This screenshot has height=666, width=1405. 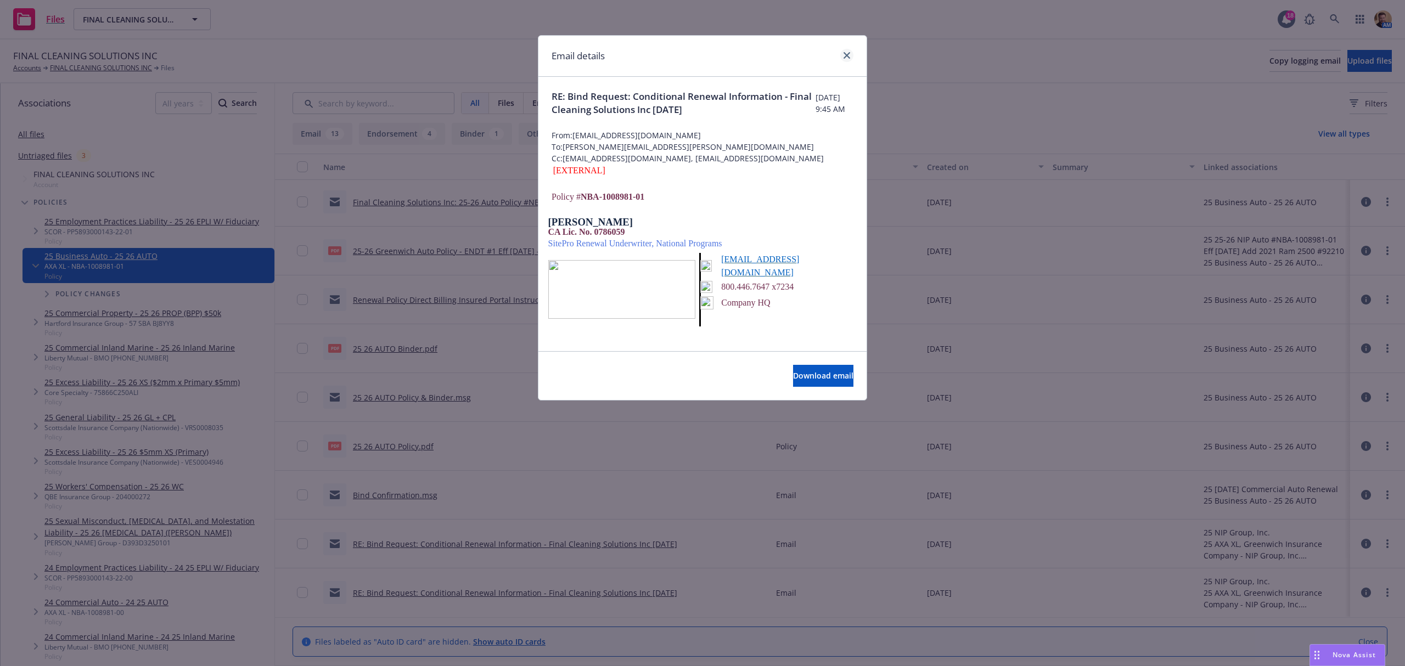 What do you see at coordinates (823, 376) in the screenshot?
I see `button: Download email` at bounding box center [823, 376].